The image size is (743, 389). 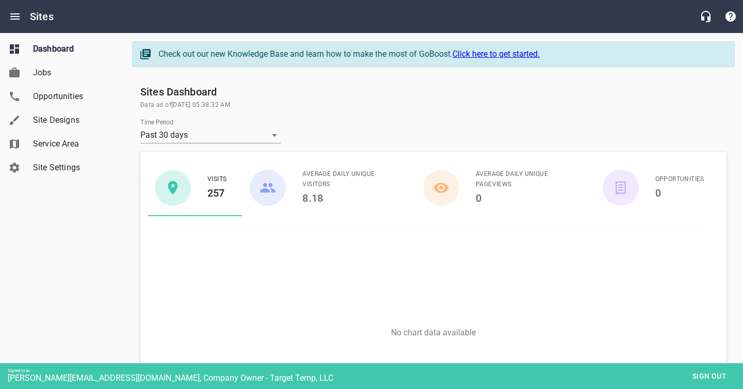 What do you see at coordinates (496, 54) in the screenshot?
I see `a: Click here to get started.` at bounding box center [496, 54].